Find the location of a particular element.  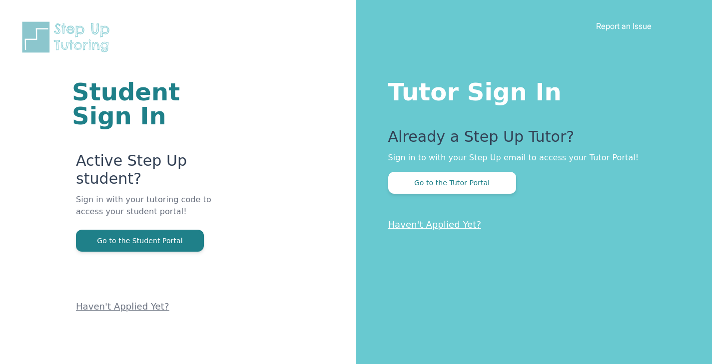

button: Go to the Student Portal is located at coordinates (140, 241).